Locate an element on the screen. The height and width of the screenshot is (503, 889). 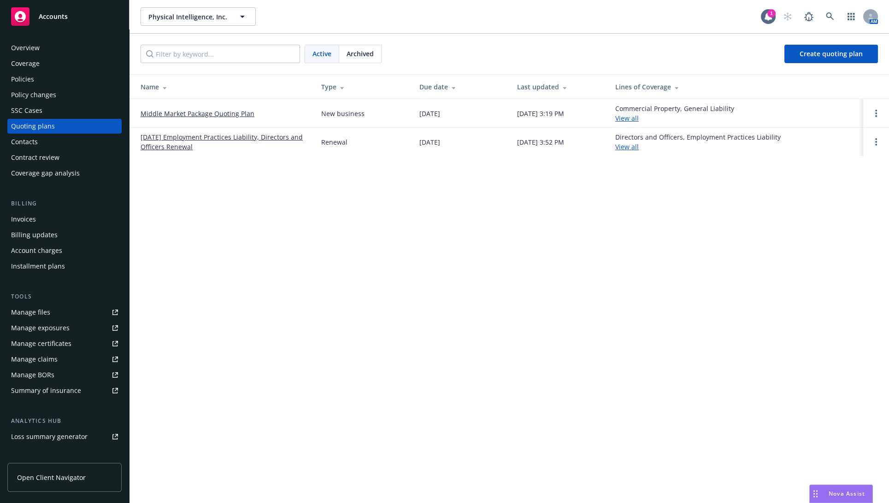
a: Manage certificates is located at coordinates (64, 344).